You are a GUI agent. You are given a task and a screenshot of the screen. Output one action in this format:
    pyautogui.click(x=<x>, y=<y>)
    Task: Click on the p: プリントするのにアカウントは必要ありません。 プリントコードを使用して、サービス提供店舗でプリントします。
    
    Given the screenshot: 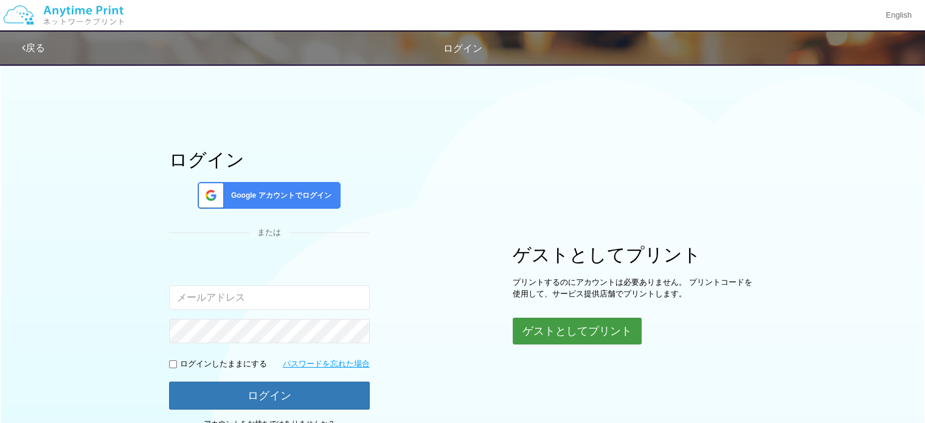 What is the action you would take?
    pyautogui.click(x=634, y=288)
    